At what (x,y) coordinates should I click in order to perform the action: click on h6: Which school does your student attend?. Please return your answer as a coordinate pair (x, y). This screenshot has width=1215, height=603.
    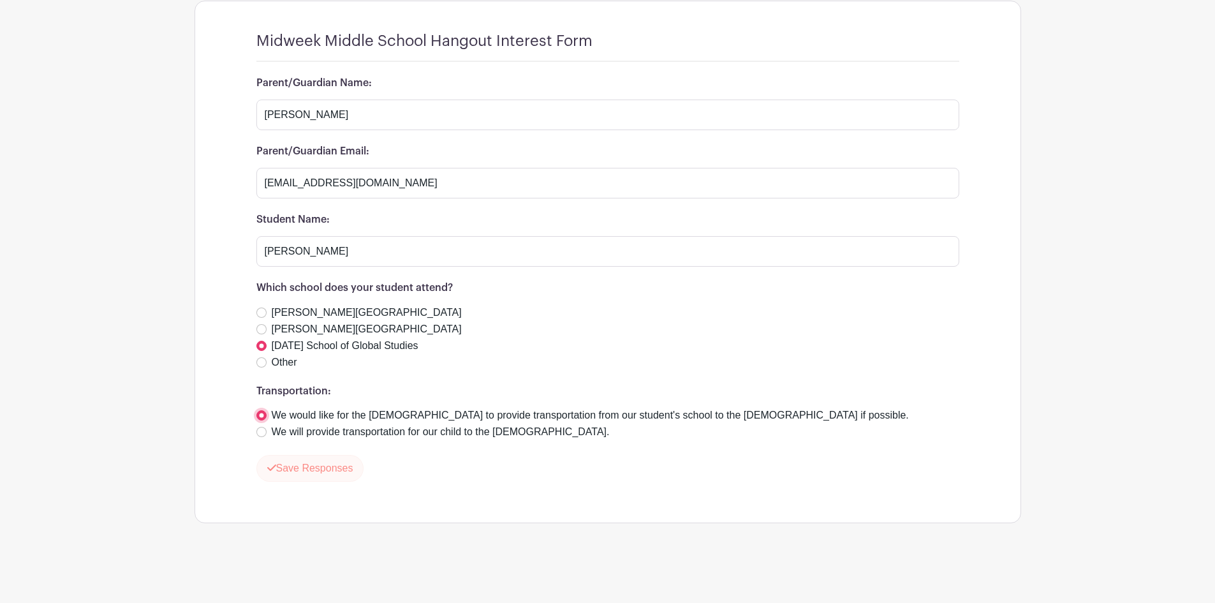
    Looking at the image, I should click on (608, 288).